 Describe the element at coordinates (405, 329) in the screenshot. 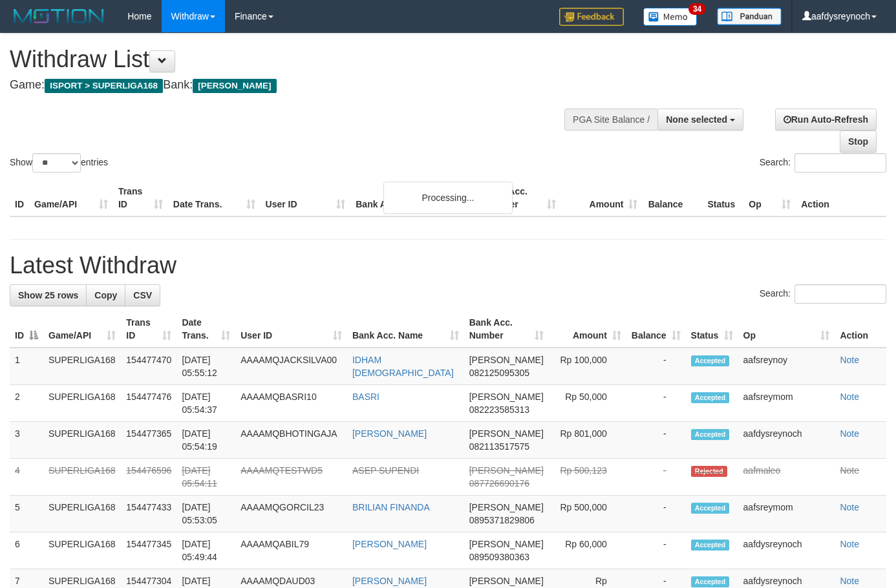

I see `th: Bank Acc. Name: activate to sort column ascending` at that location.